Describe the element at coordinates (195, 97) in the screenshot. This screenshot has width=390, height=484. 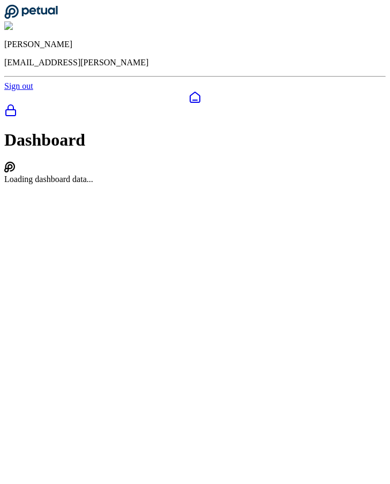
I see `a: Dashboard` at that location.